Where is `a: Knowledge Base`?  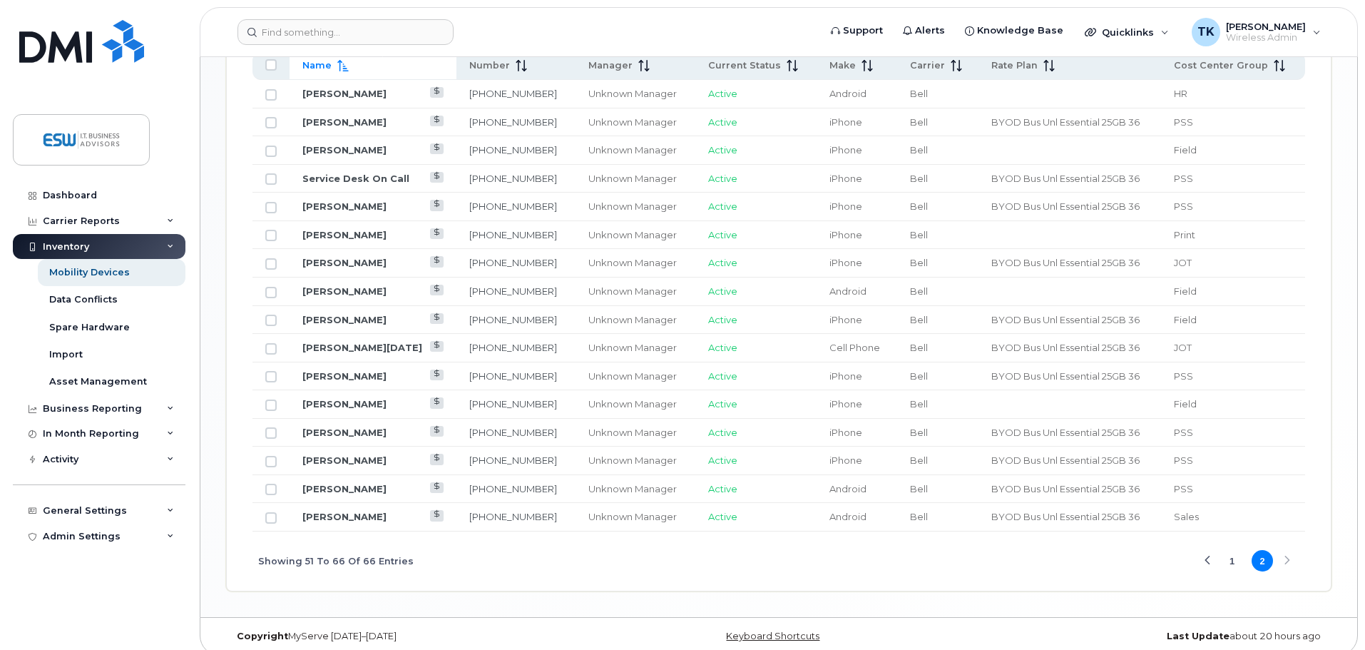
a: Knowledge Base is located at coordinates (1014, 31).